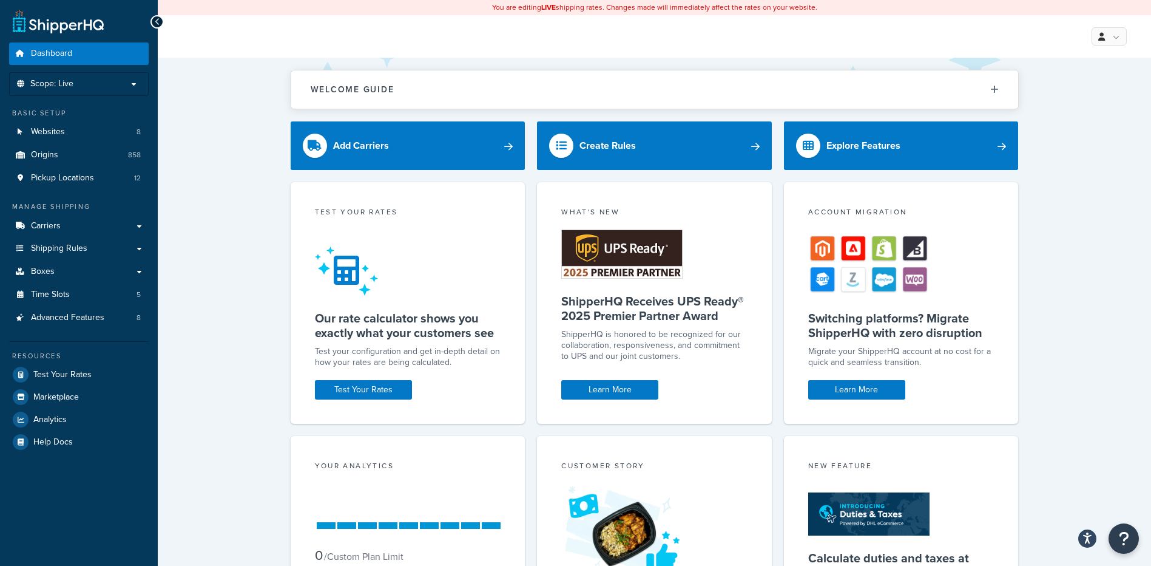 The width and height of the screenshot is (1151, 566). What do you see at coordinates (79, 442) in the screenshot?
I see `a: Help Docs` at bounding box center [79, 442].